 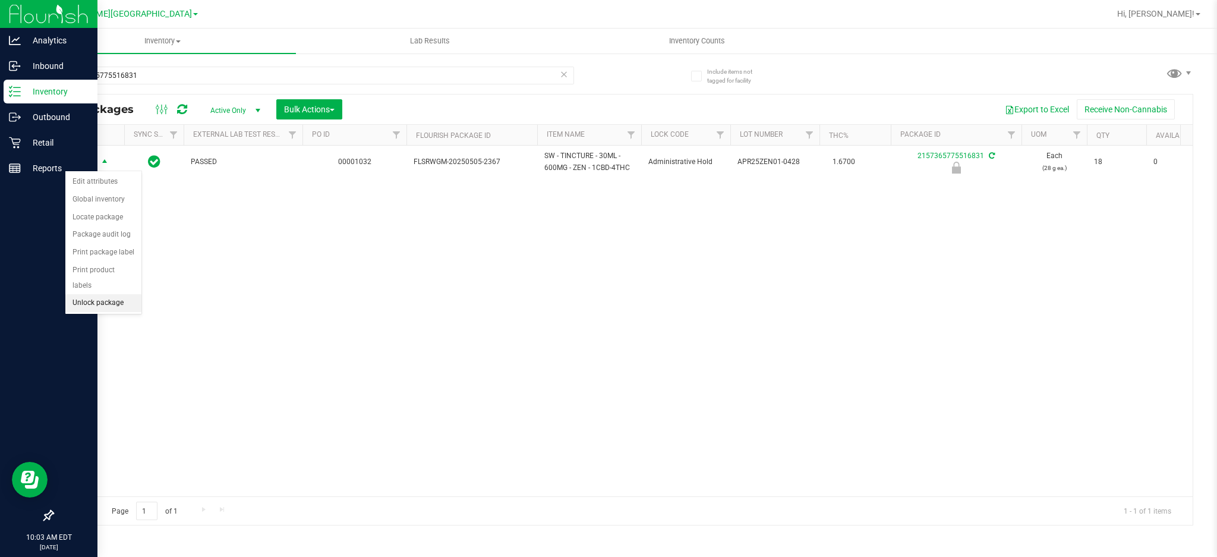 I want to click on a: Inventory Counts, so click(x=697, y=41).